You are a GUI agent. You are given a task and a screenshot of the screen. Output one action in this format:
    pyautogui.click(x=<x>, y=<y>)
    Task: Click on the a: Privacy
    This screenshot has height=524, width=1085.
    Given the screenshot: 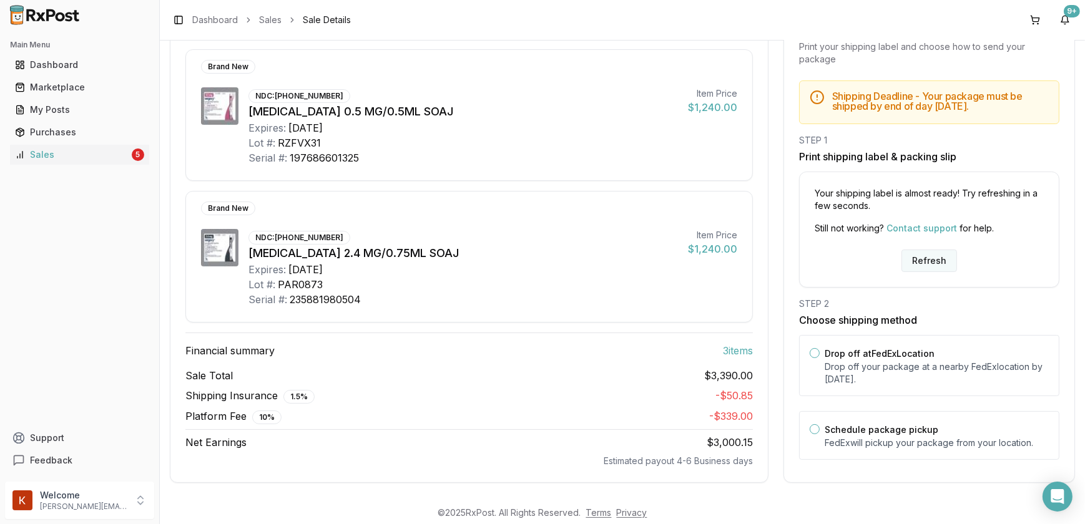 What is the action you would take?
    pyautogui.click(x=632, y=513)
    